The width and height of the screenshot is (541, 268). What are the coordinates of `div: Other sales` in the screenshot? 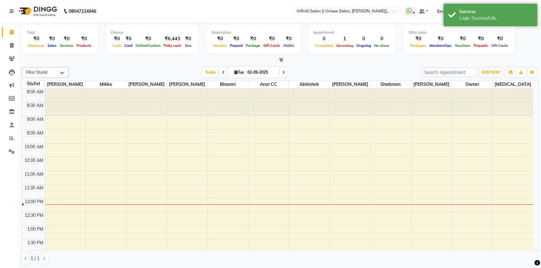 It's located at (459, 32).